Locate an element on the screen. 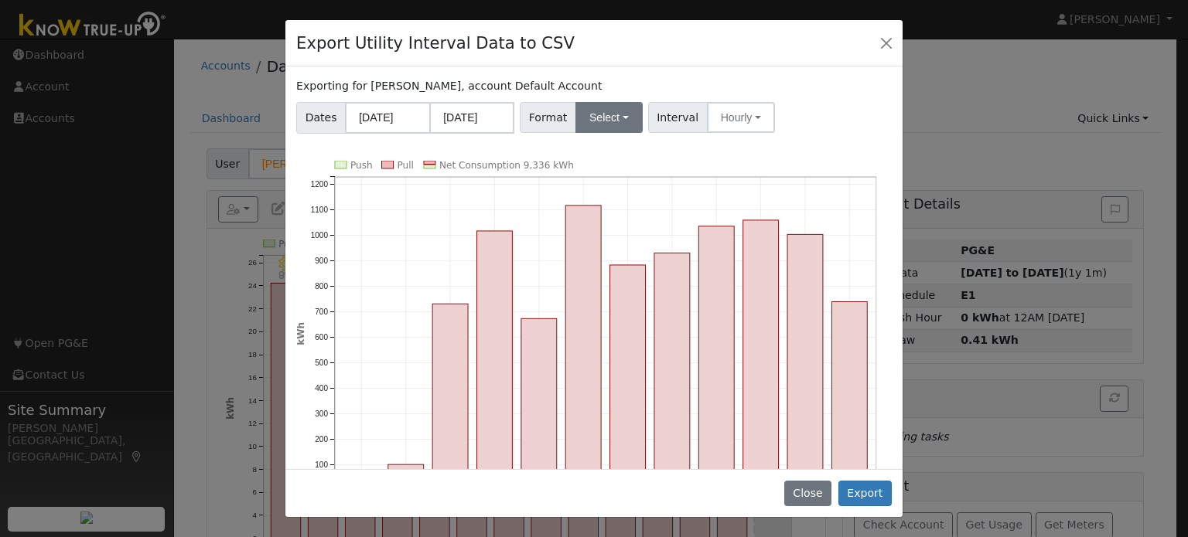  span: Format is located at coordinates (547, 118).